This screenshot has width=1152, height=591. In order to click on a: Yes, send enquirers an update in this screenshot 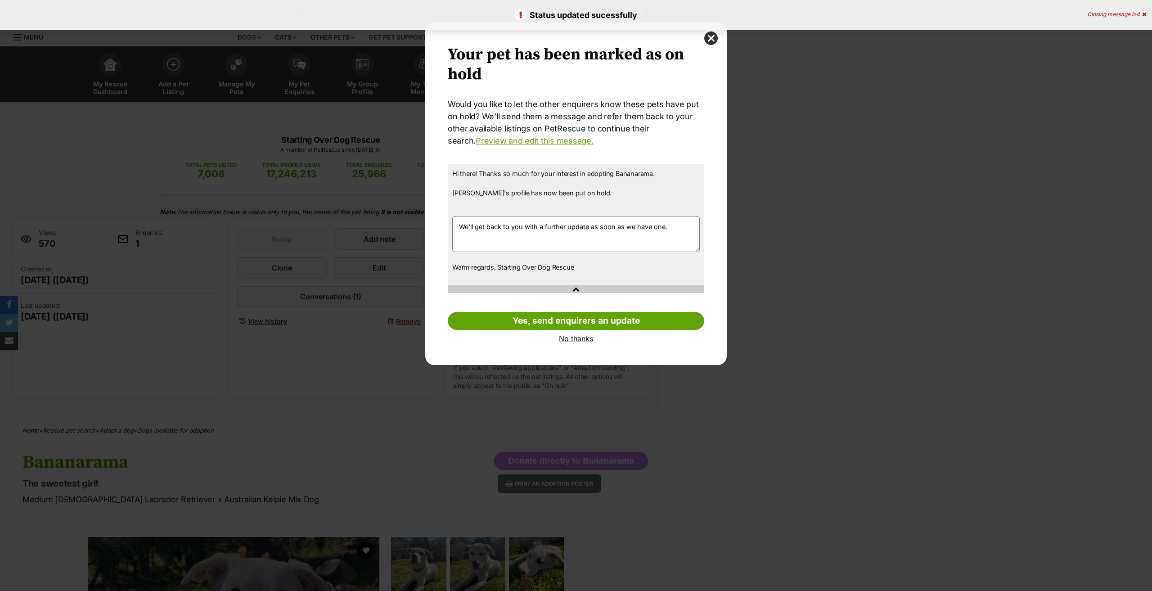, I will do `click(576, 321)`.